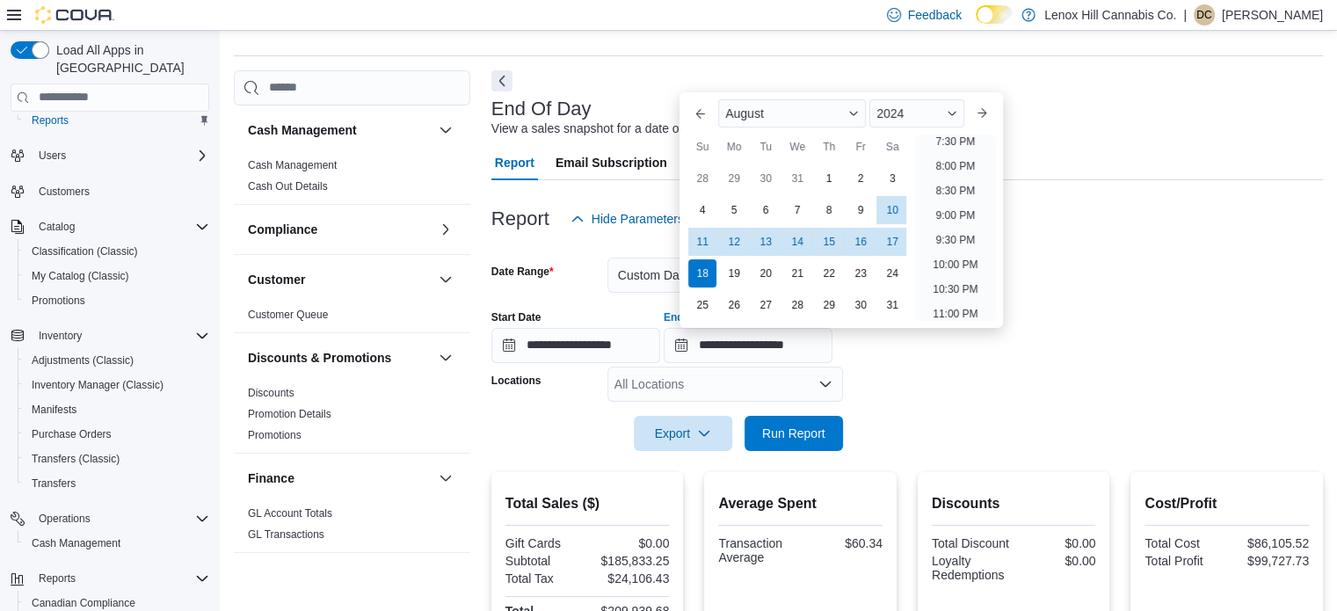 The height and width of the screenshot is (611, 1337). I want to click on li: 10:00 PM, so click(954, 264).